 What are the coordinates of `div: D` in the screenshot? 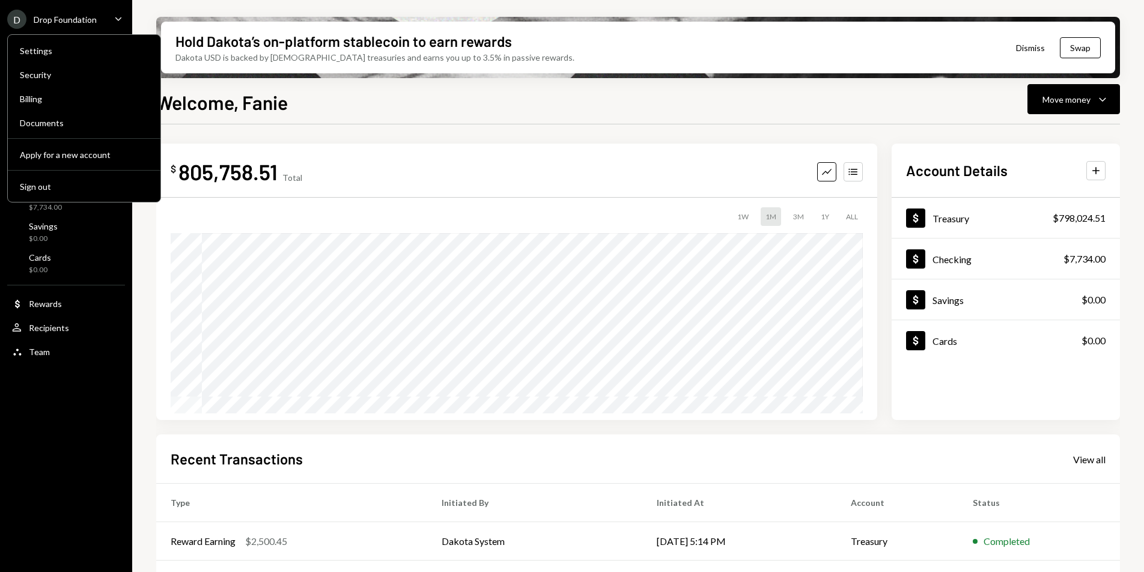 It's located at (17, 19).